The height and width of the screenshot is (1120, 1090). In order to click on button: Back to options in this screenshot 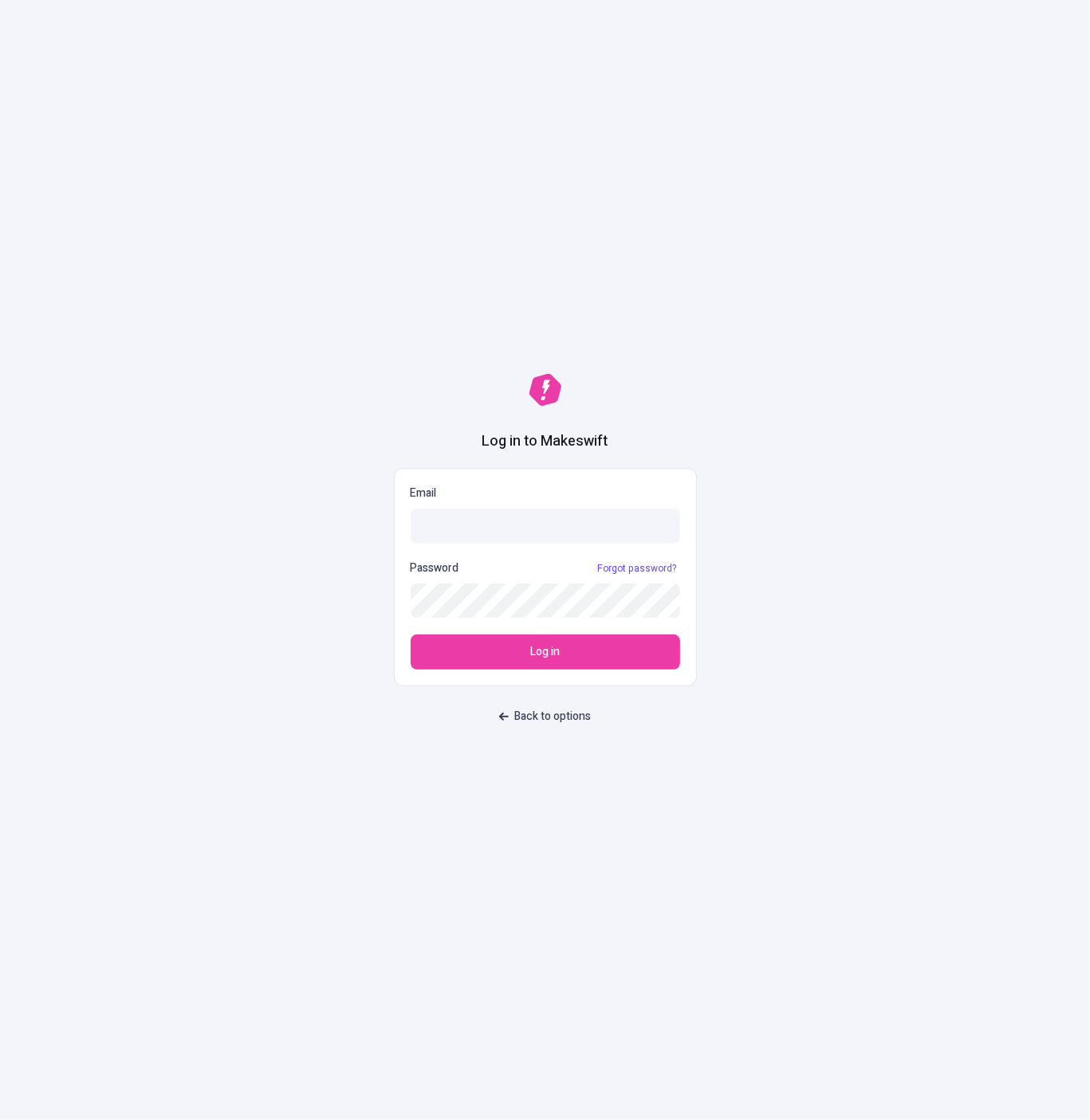, I will do `click(545, 717)`.